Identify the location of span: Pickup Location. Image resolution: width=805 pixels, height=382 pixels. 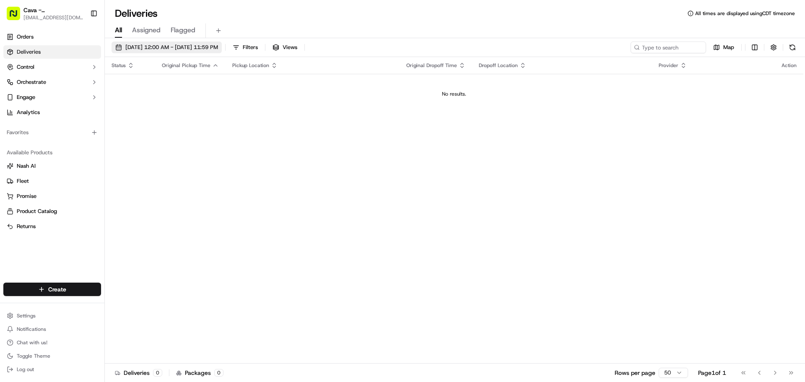
(251, 65).